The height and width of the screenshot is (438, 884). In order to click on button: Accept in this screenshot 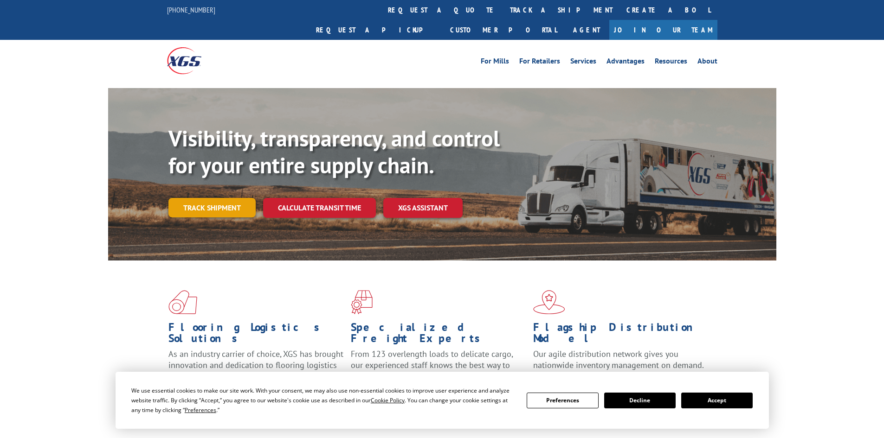, I will do `click(717, 401)`.